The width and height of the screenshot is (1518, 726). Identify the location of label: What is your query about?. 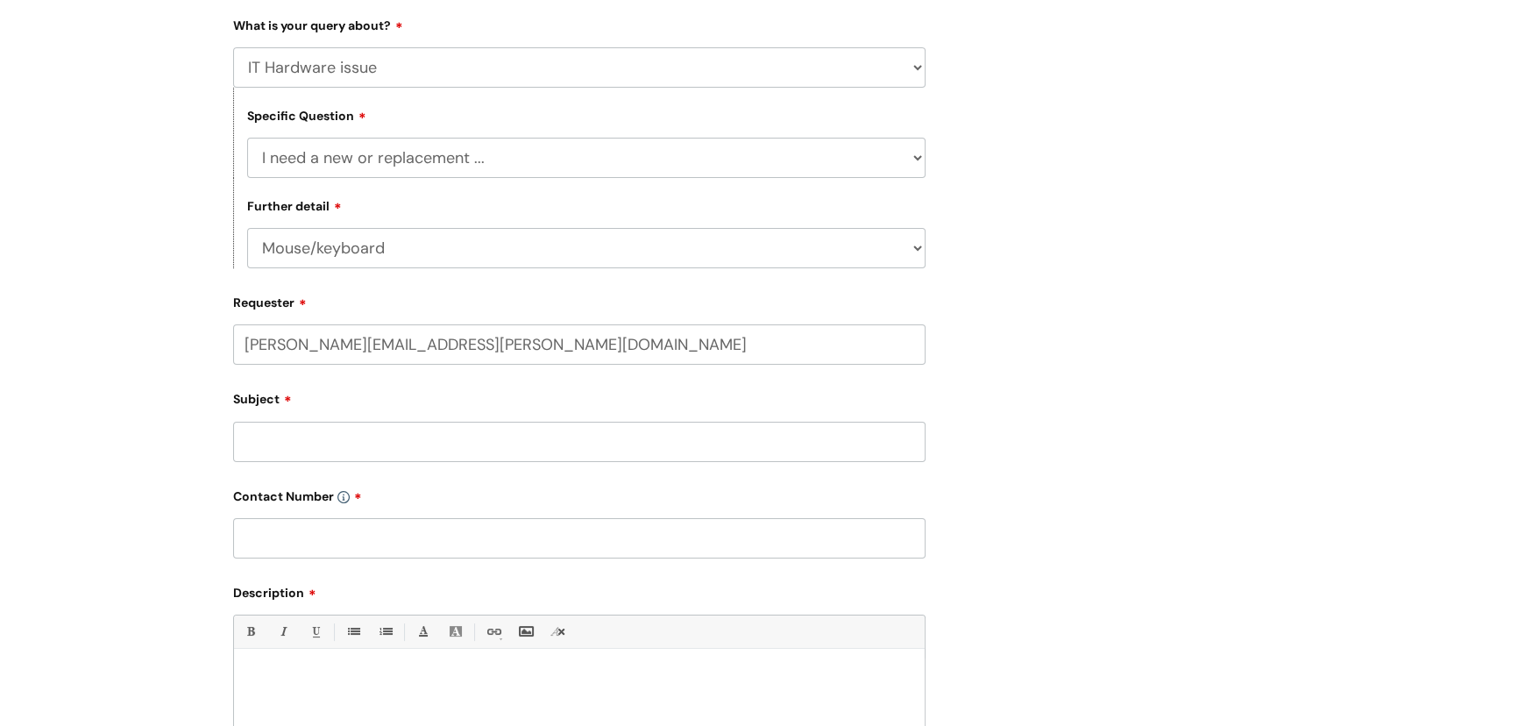
(579, 23).